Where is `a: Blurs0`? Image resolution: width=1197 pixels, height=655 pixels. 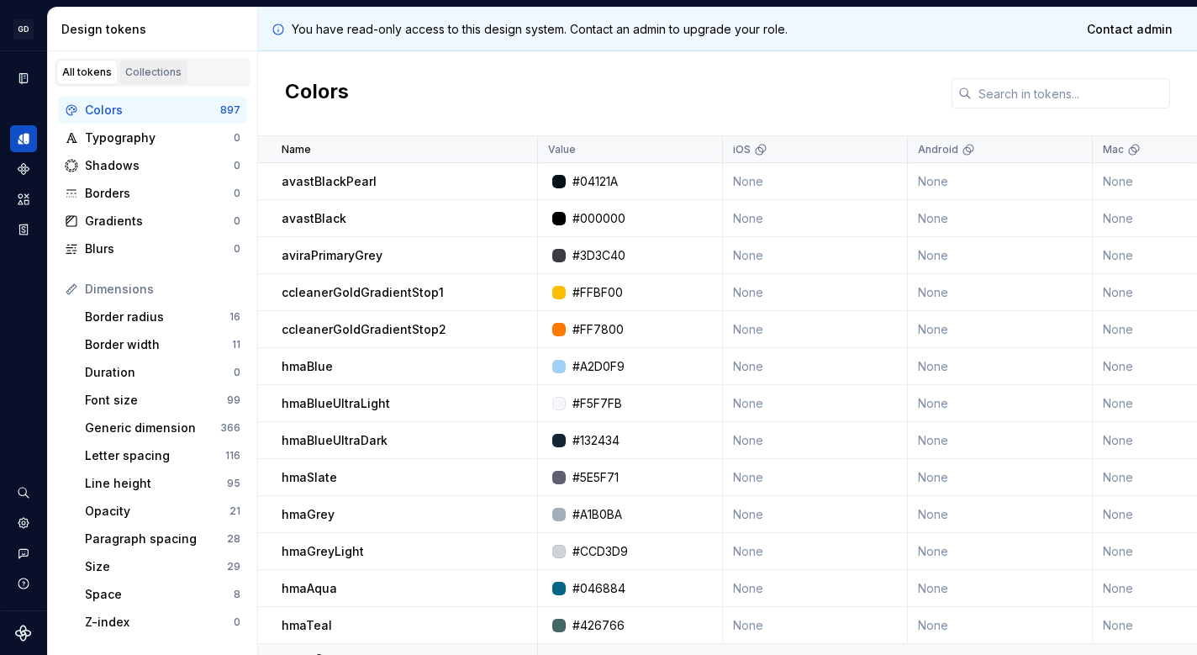
a: Blurs0 is located at coordinates (152, 249).